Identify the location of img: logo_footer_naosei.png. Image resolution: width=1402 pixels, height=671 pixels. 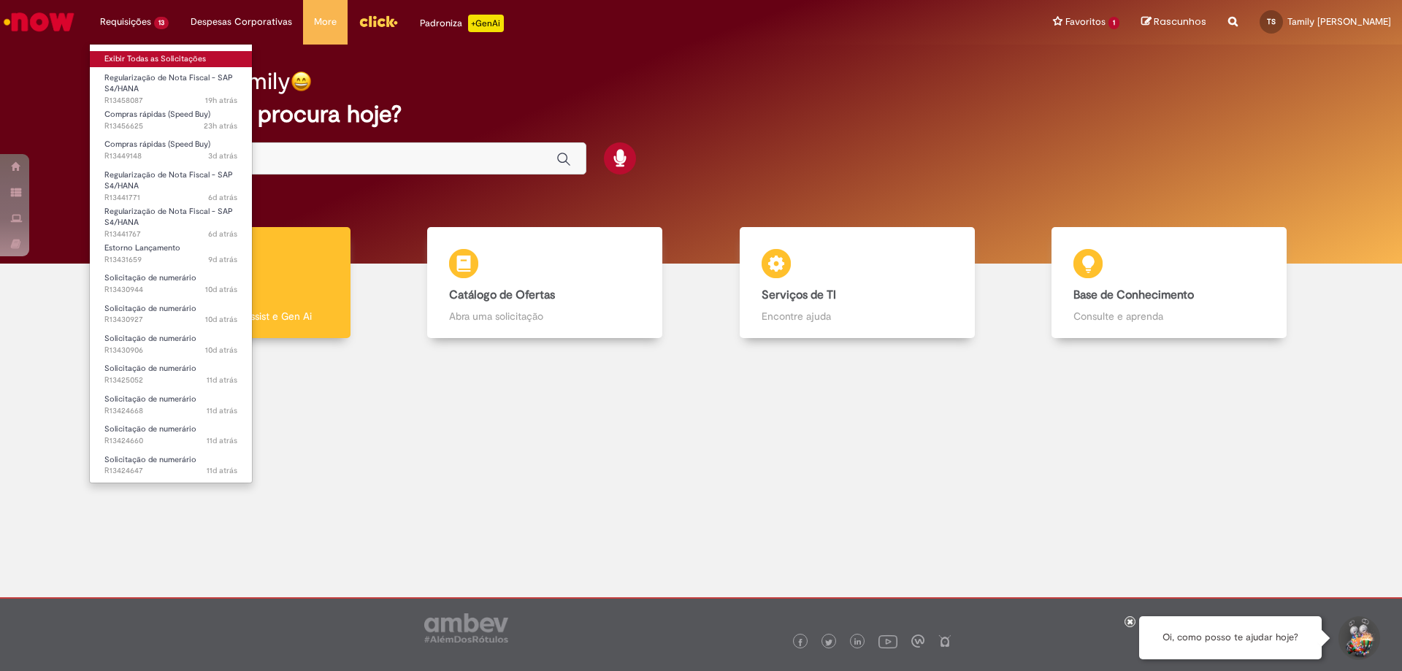
(945, 641).